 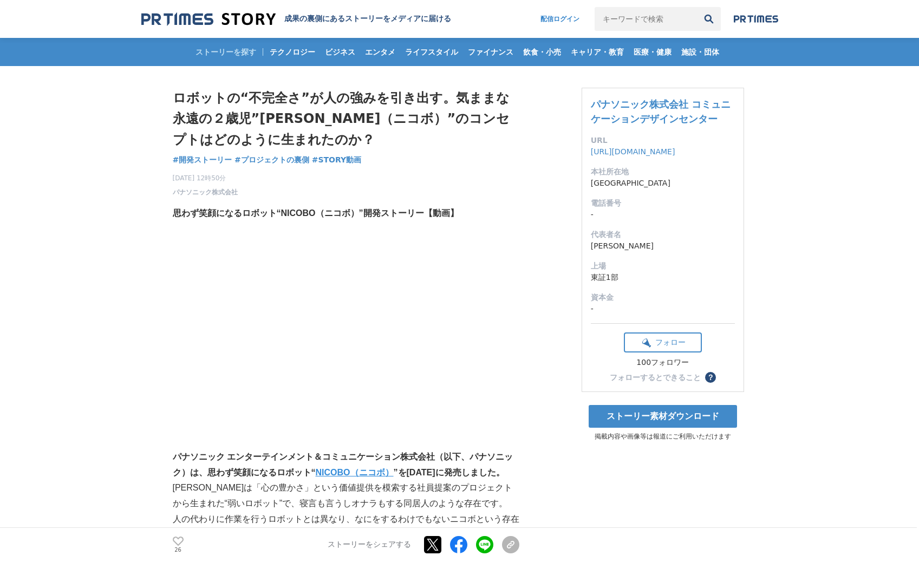 What do you see at coordinates (346, 535) in the screenshot?
I see `p: 人の代わりに作業を行うロボットとは異なり、なにをするわけでもないニコボという存在が、周囲の人の優しさと笑顔を引きだし、今までにないロボットと人との幸せなかかわり方を新たな価値として提案していきます。` at bounding box center [346, 535].